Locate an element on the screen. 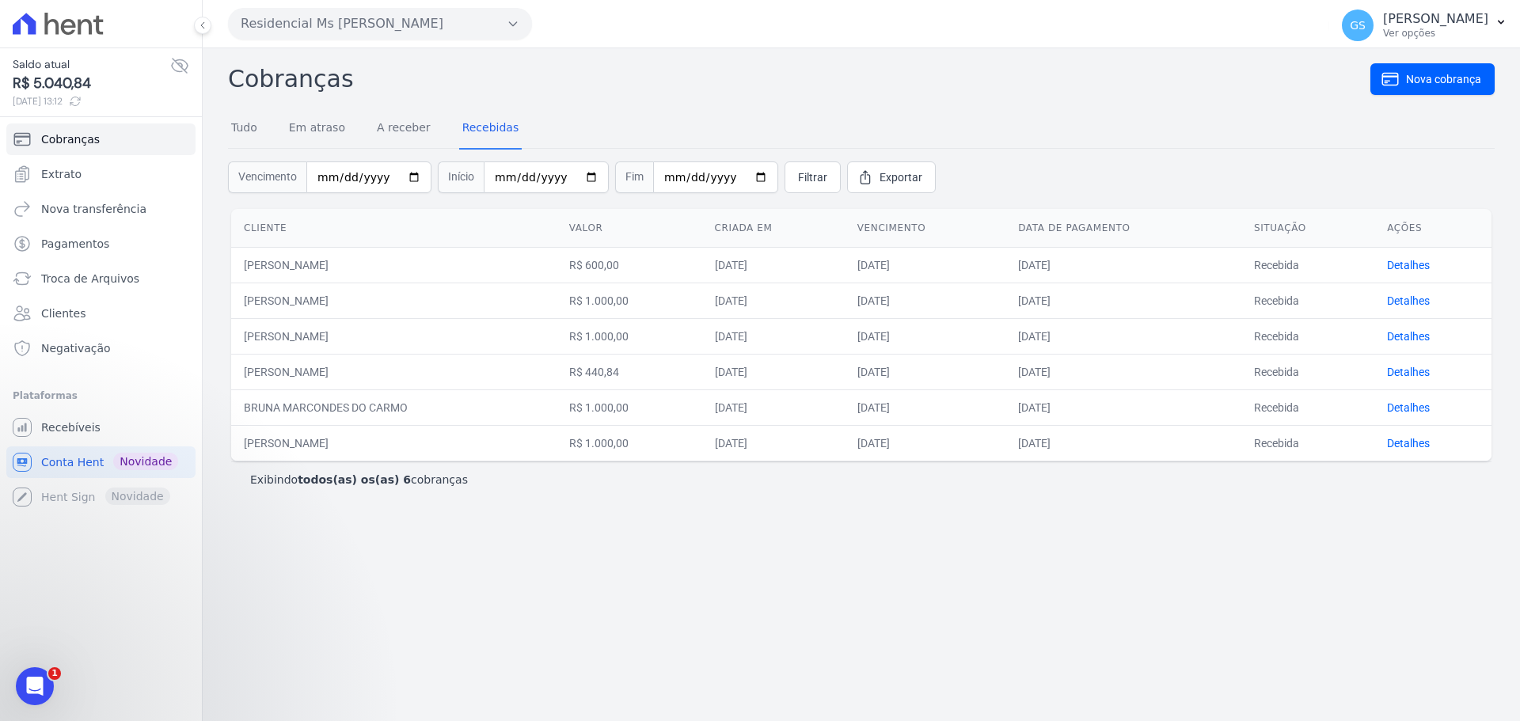  span: Filtrar is located at coordinates (812, 177).